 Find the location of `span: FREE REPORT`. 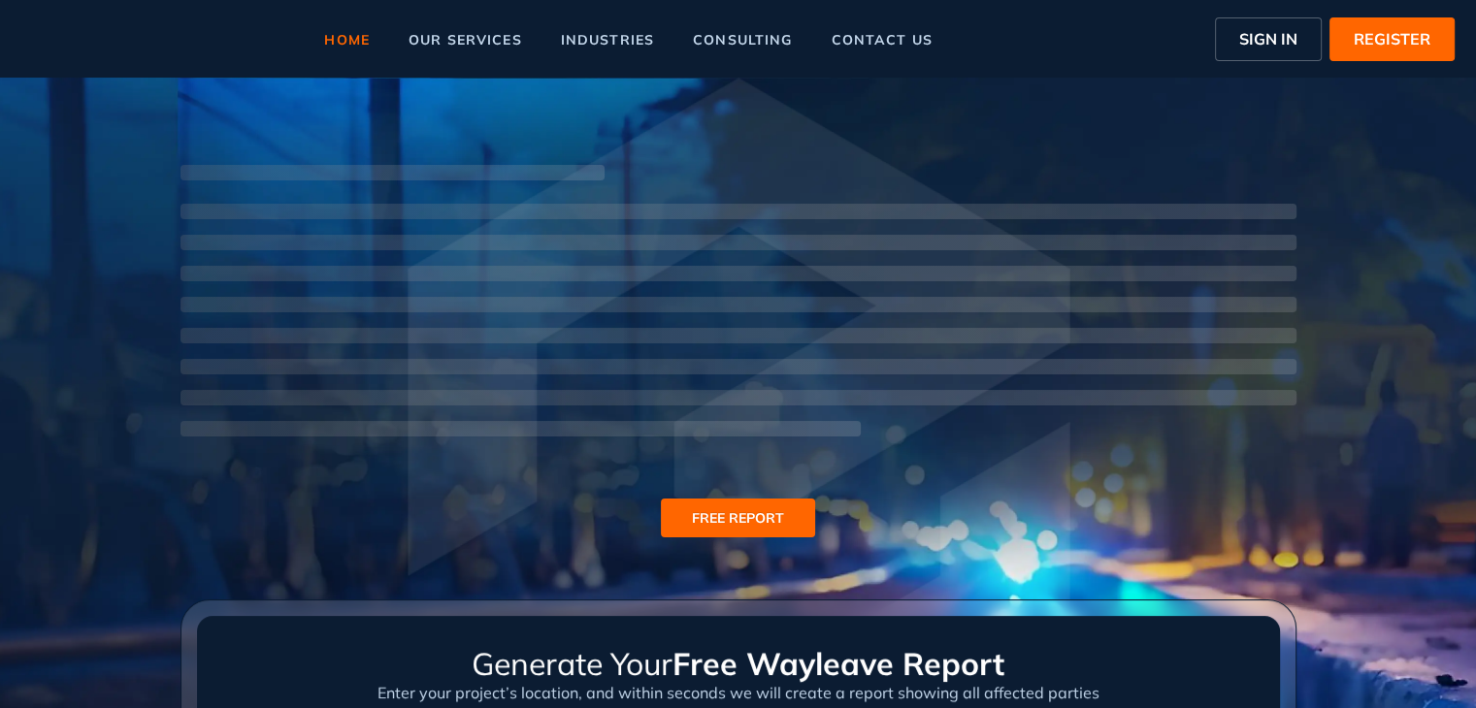

span: FREE REPORT is located at coordinates (737, 518).